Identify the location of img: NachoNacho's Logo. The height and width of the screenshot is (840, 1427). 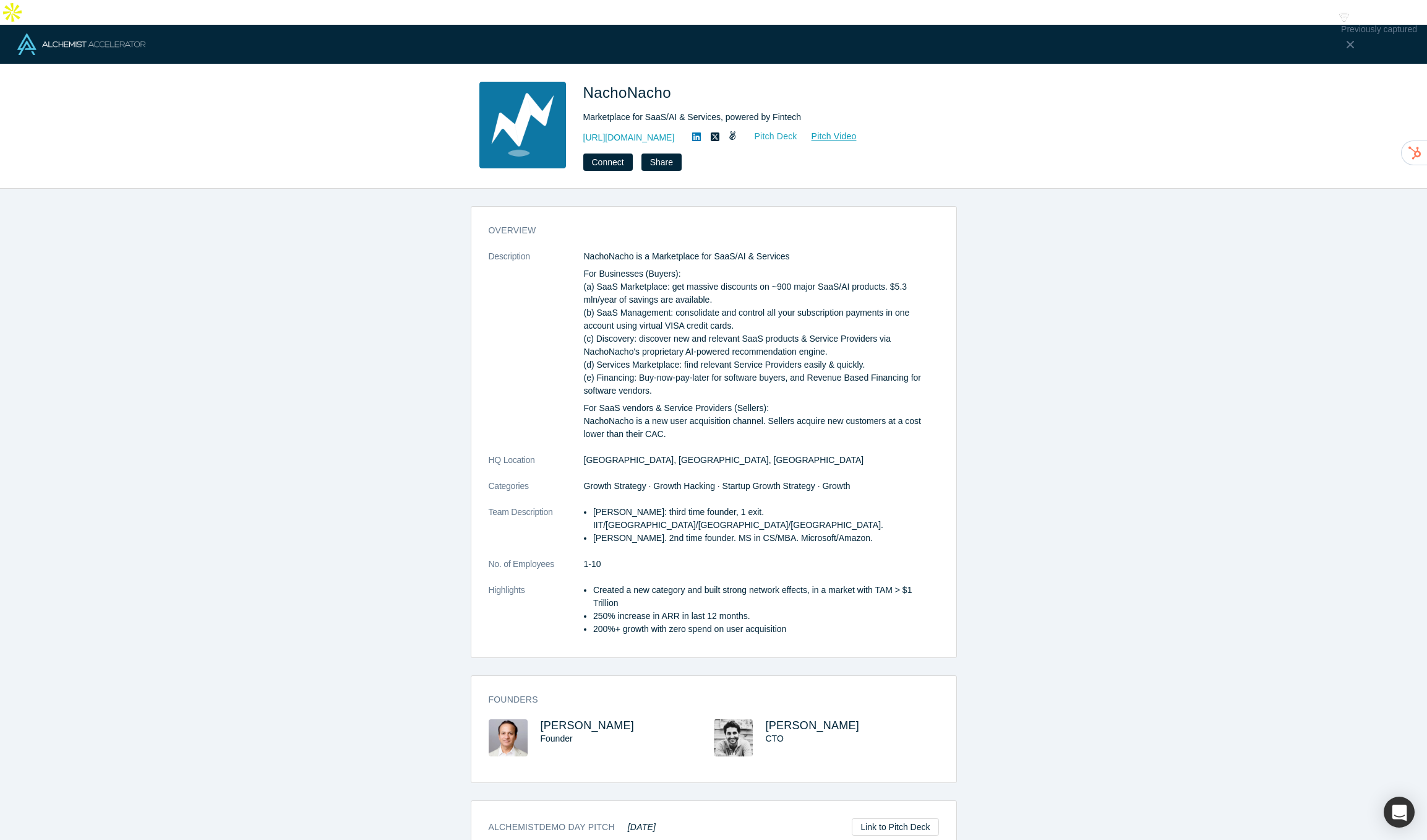
(522, 125).